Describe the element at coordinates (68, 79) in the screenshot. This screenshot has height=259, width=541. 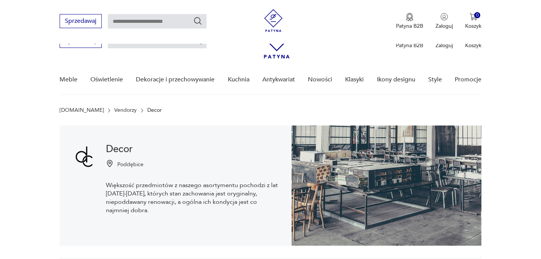
I see `a: Meble` at that location.